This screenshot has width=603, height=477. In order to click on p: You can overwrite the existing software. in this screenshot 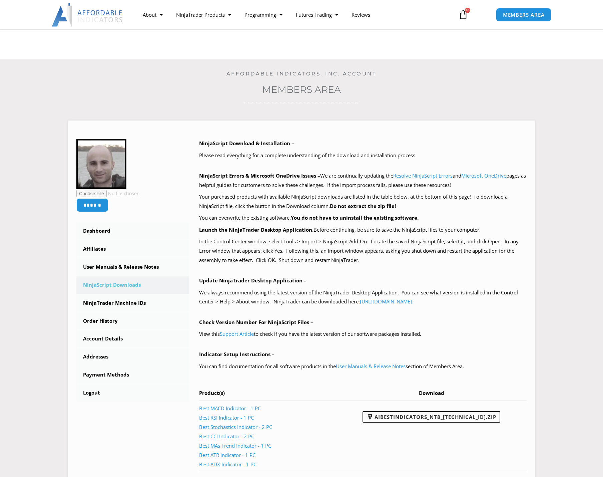, I will do `click(363, 218)`.